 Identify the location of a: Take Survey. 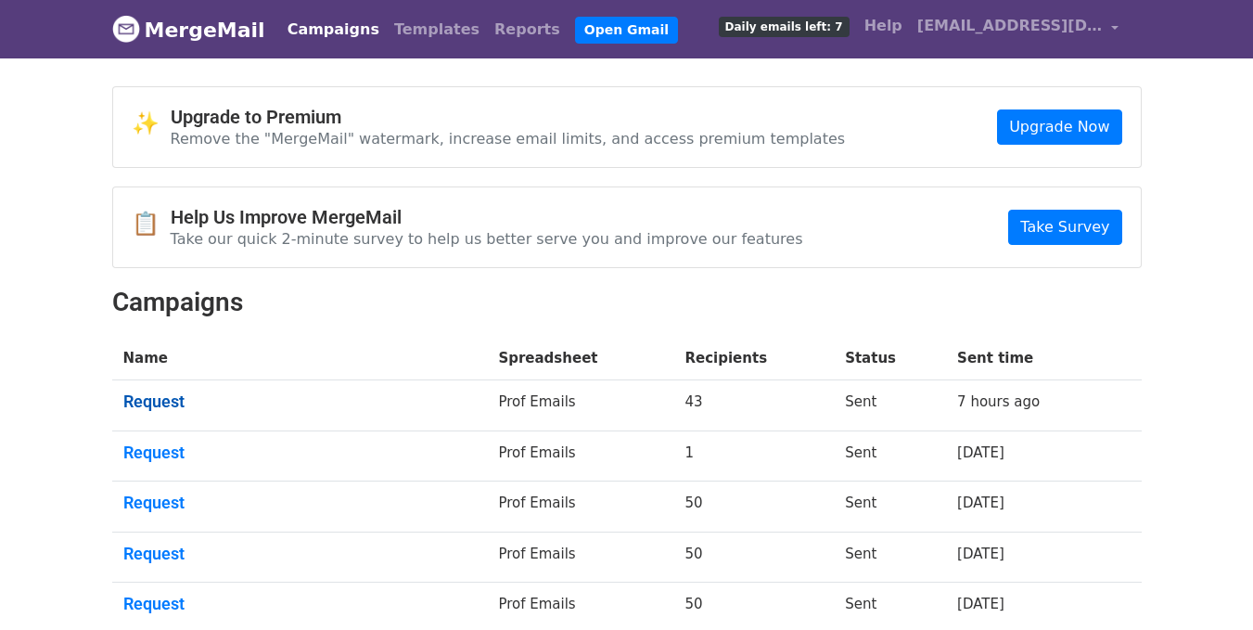
(1064, 227).